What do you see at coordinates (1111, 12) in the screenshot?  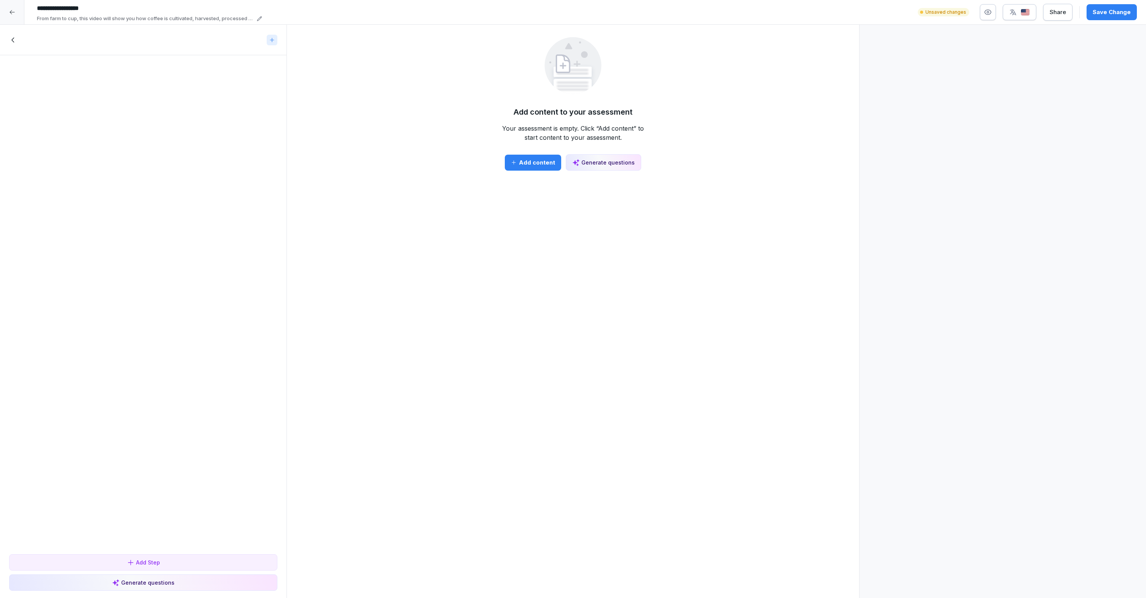 I see `div: Save Change` at bounding box center [1111, 12].